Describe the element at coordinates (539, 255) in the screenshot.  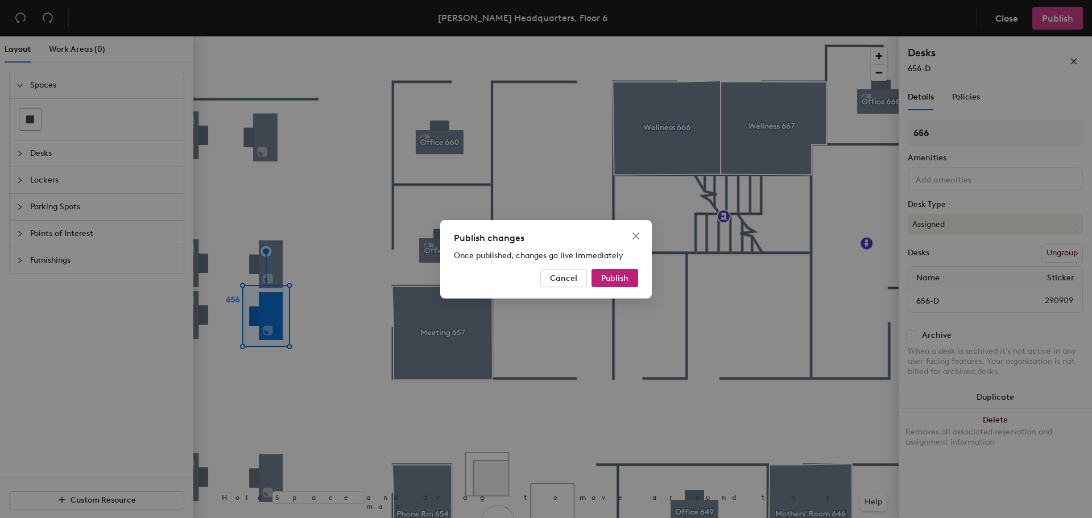
I see `span: Once published, changes go live immediately` at that location.